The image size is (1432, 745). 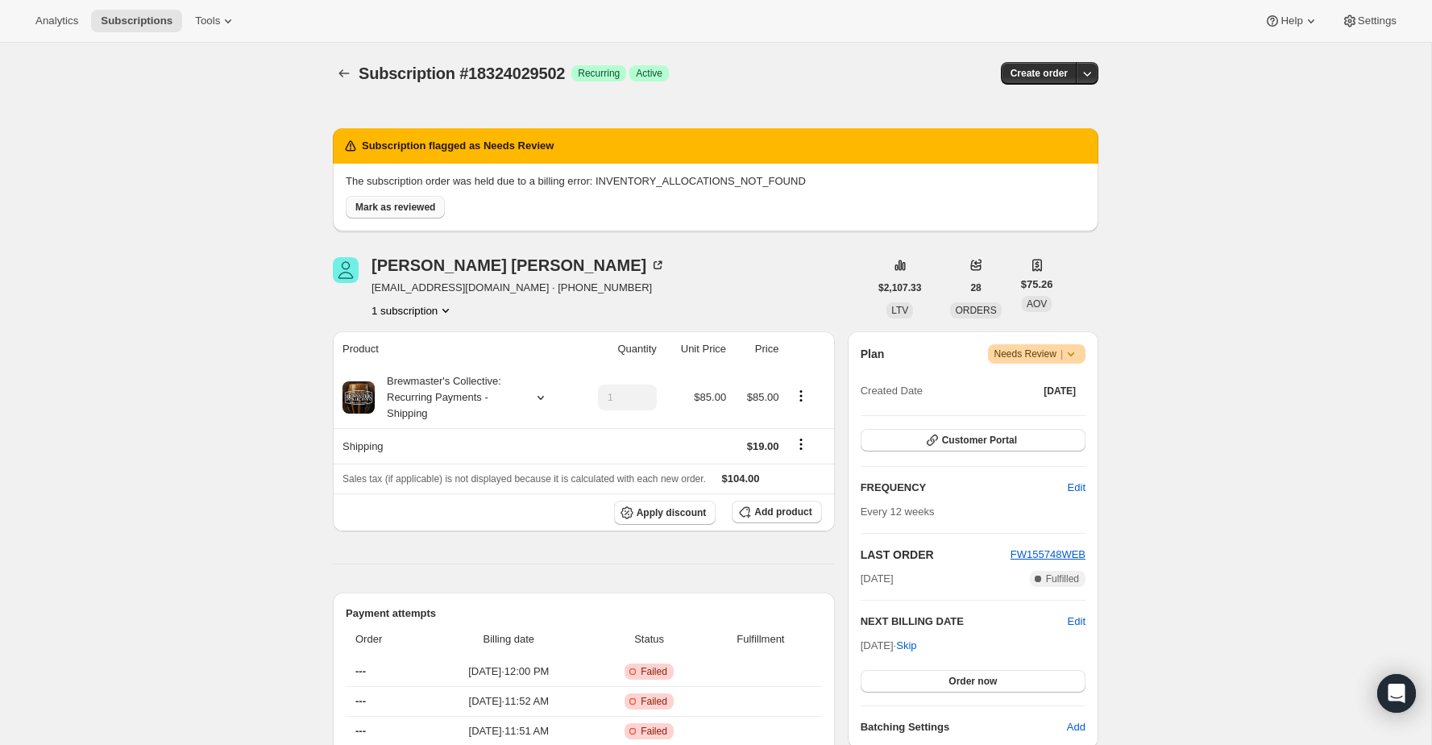 What do you see at coordinates (1037, 354) in the screenshot?
I see `span: Needs Review` at bounding box center [1037, 354].